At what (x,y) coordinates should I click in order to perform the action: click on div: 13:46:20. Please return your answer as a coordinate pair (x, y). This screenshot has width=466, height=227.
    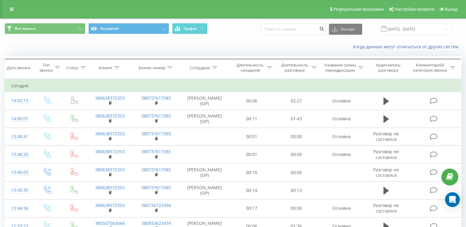
    Looking at the image, I should click on (19, 155).